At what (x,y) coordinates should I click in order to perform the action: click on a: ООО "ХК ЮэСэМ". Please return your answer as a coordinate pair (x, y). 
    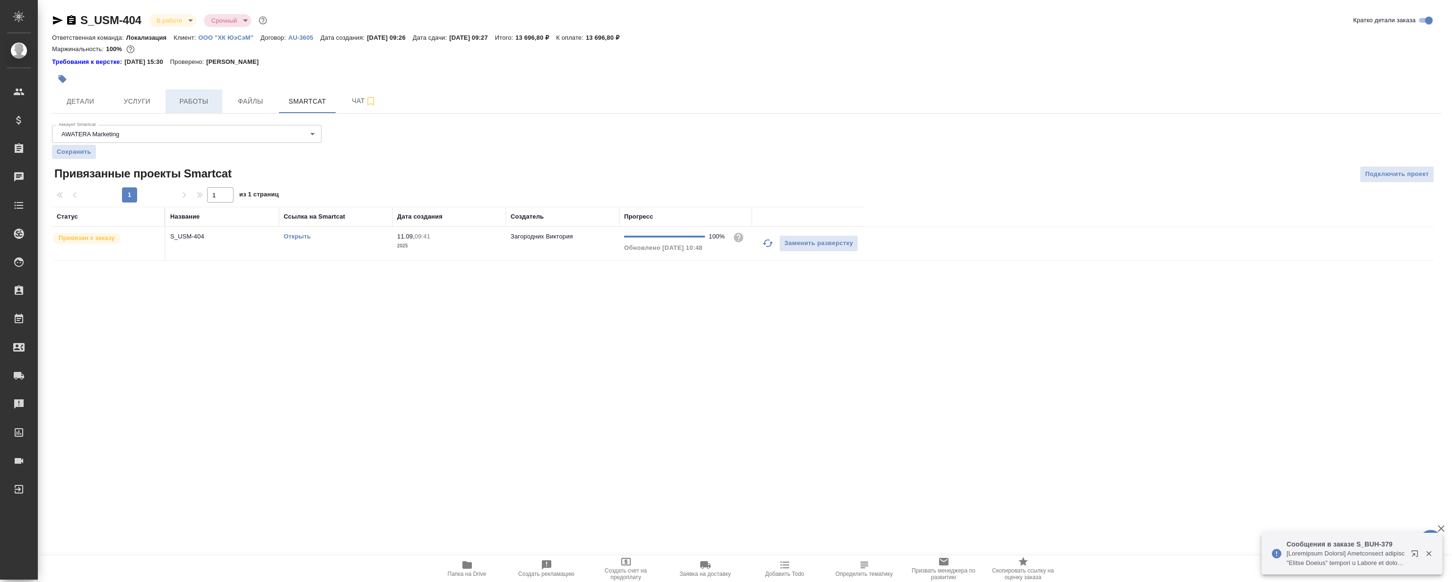
    Looking at the image, I should click on (229, 37).